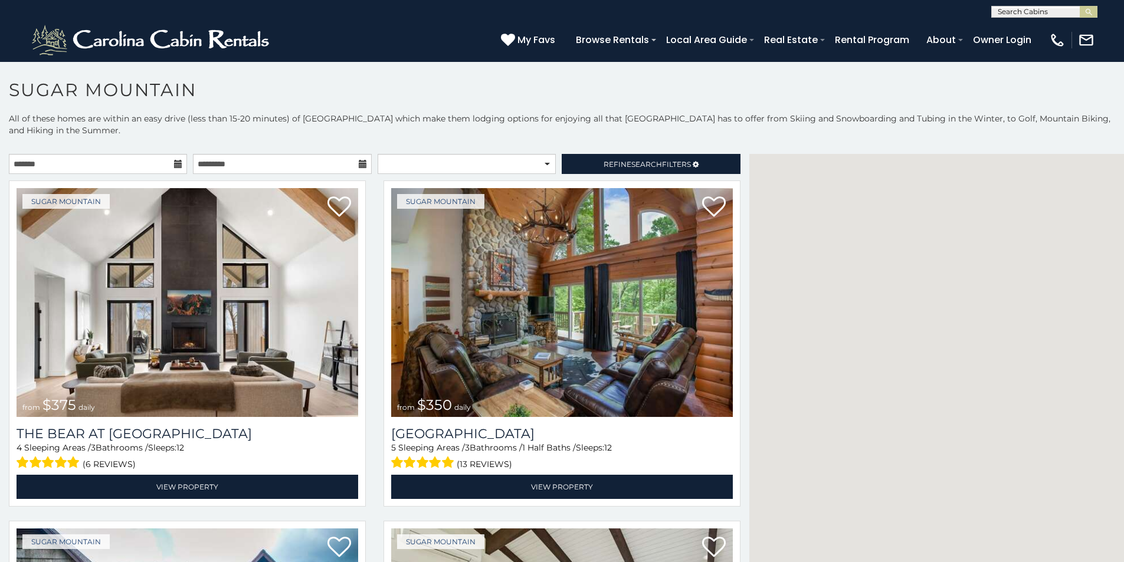  What do you see at coordinates (393, 448) in the screenshot?
I see `span: 5` at bounding box center [393, 448].